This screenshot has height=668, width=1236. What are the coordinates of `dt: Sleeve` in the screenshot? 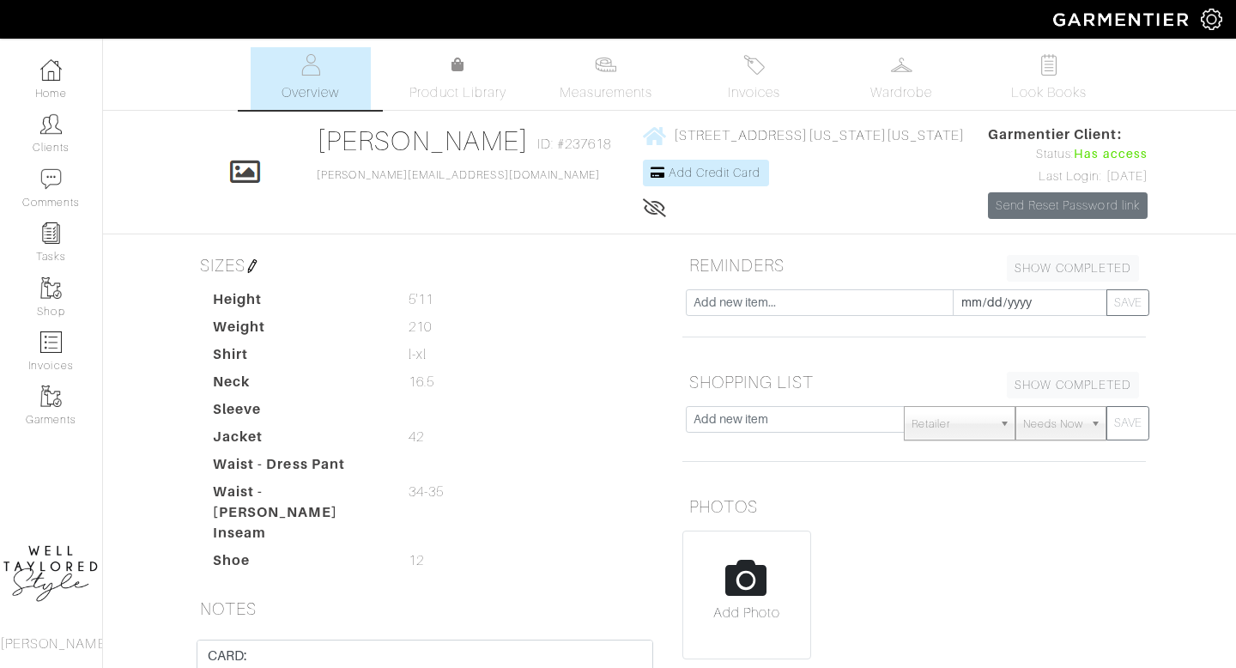 It's located at (298, 413).